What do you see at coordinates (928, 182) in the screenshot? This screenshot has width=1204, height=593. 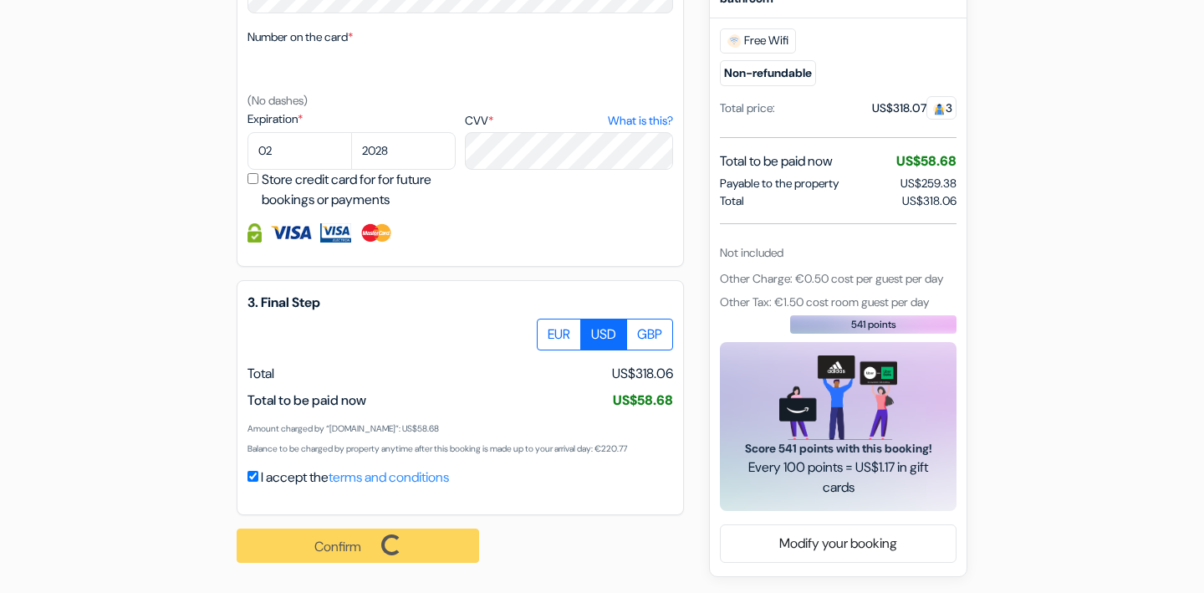 I see `span: US$259.38` at bounding box center [928, 182].